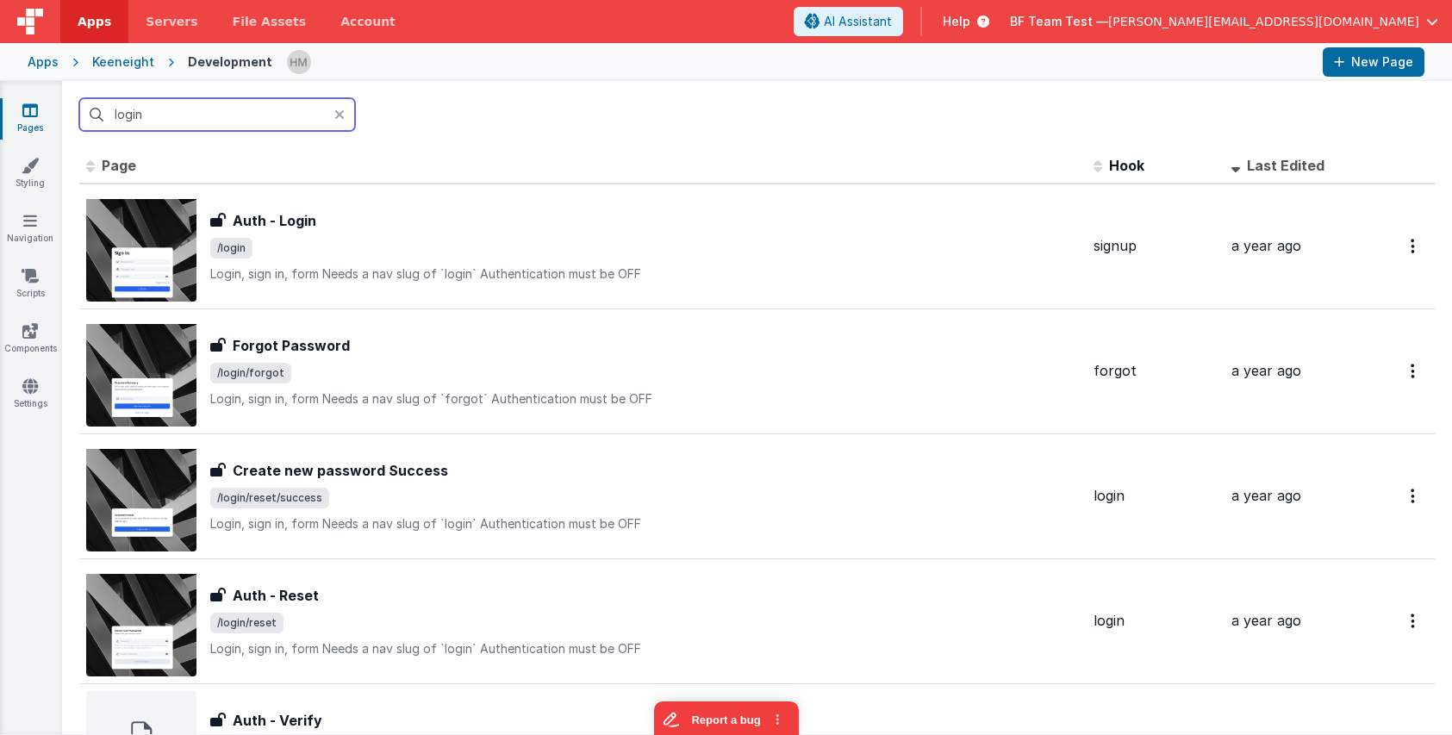  Describe the element at coordinates (94, 22) in the screenshot. I see `span: Apps` at that location.